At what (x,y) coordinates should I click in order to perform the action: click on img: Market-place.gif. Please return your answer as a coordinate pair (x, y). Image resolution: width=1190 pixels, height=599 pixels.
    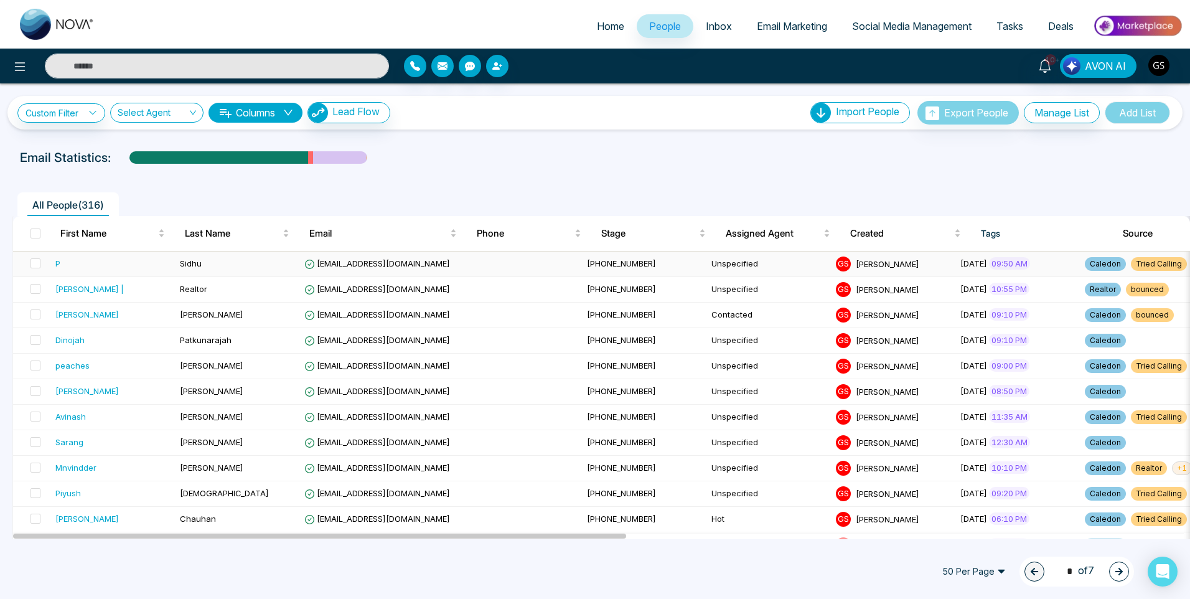
    Looking at the image, I should click on (1137, 26).